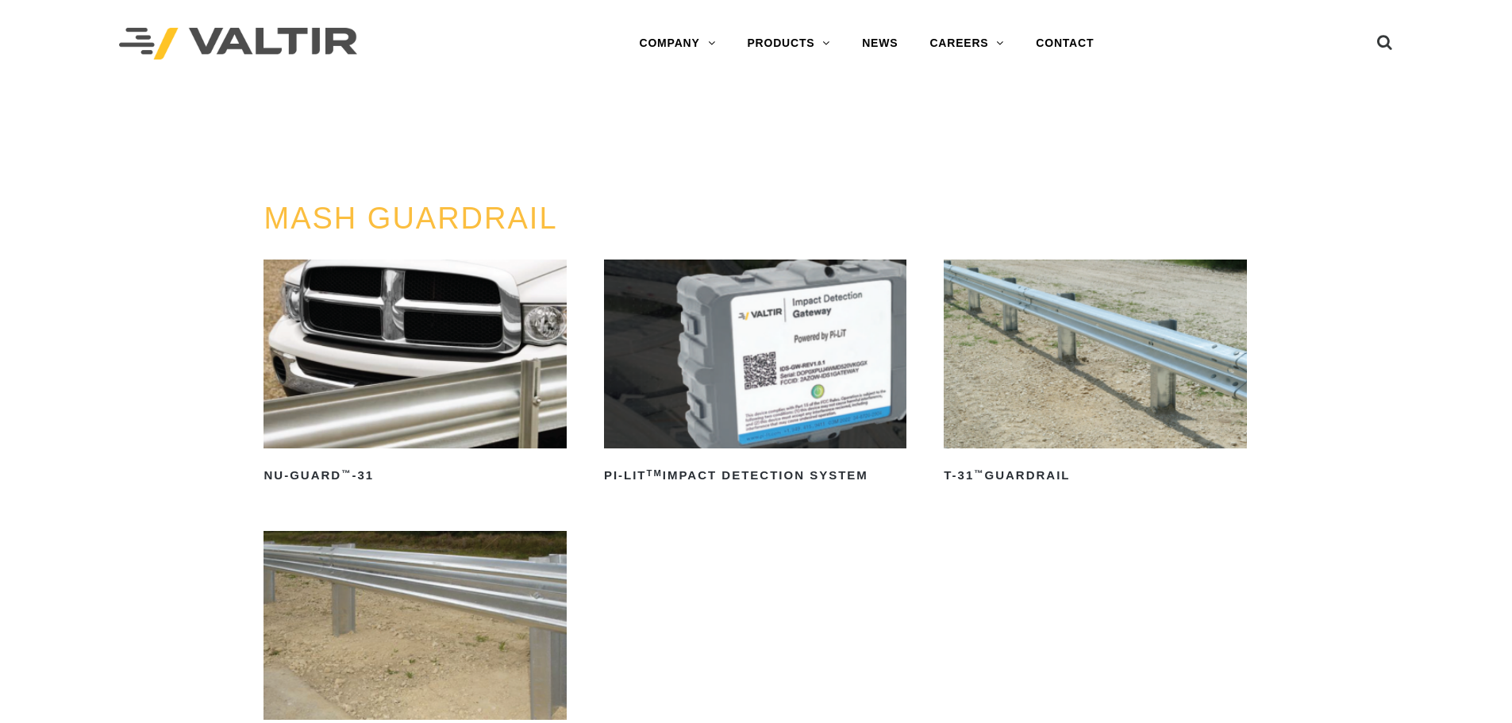 Image resolution: width=1512 pixels, height=723 pixels. I want to click on a: MASH GUARDRAIL, so click(410, 218).